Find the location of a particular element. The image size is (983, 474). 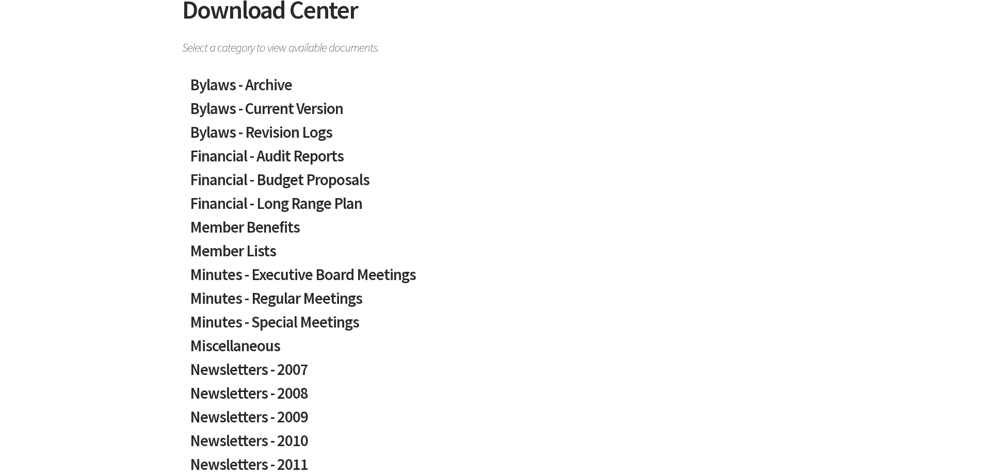

h2: Newsletters - 2007 is located at coordinates (492, 374).